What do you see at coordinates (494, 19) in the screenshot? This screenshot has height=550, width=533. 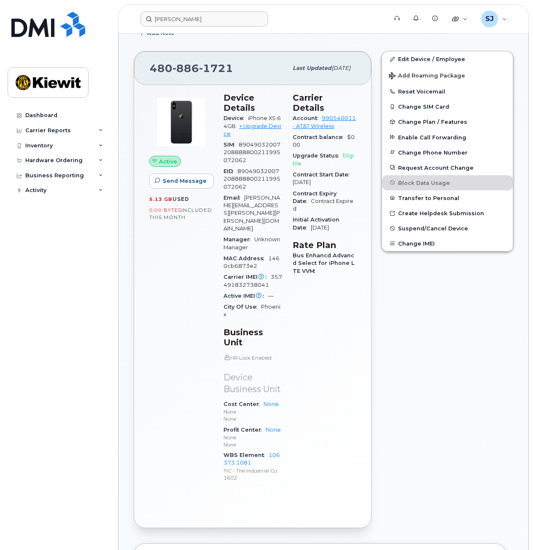 I see `div: Sedrick Jennings` at bounding box center [494, 19].